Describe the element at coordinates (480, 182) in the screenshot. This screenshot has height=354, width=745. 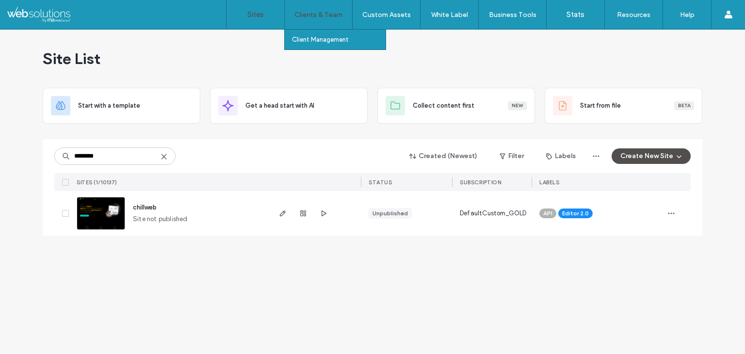
I see `span: SUBSCRIPTION` at that location.